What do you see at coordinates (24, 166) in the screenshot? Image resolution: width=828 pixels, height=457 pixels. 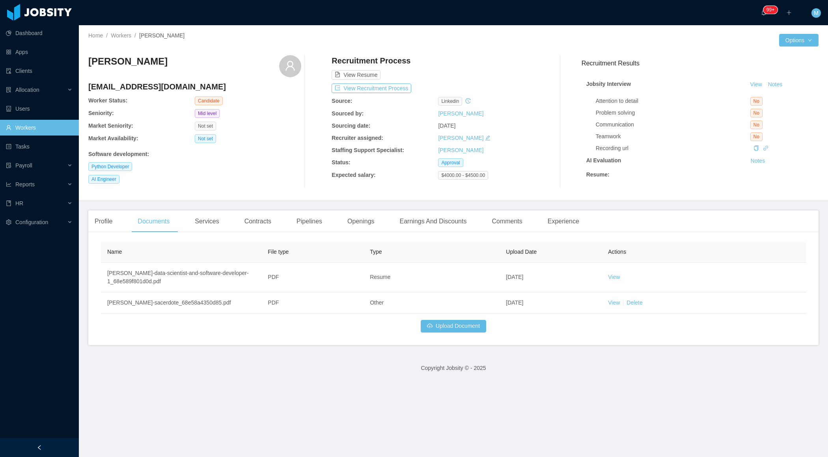 I see `span: Payroll` at bounding box center [24, 166].